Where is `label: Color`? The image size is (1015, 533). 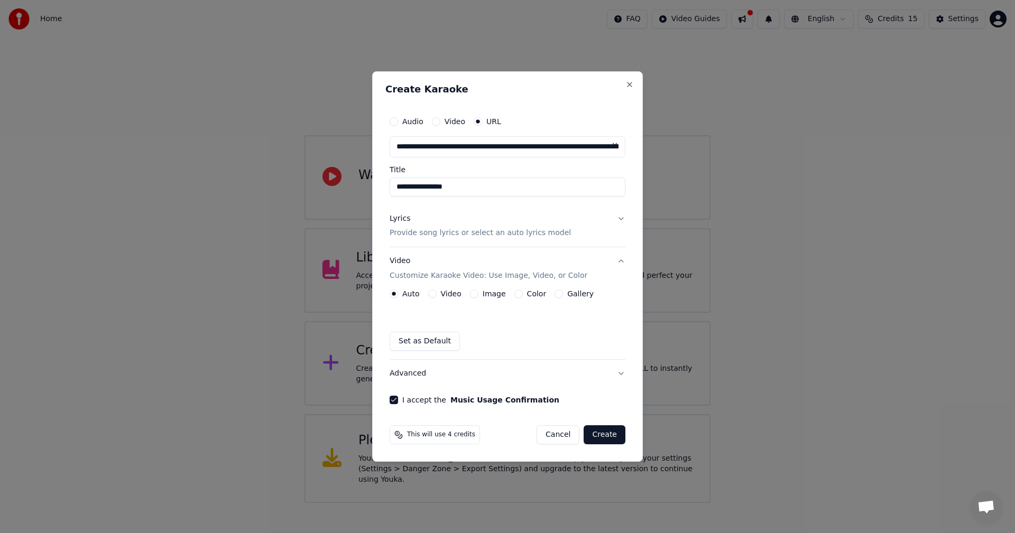
label: Color is located at coordinates (537, 294).